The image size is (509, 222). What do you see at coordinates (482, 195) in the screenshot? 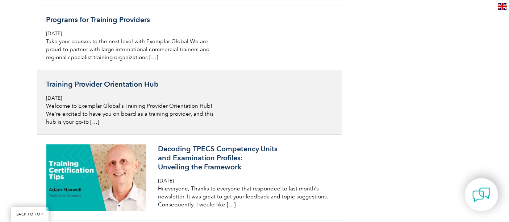
I see `img: contact-chat.png` at bounding box center [482, 195].